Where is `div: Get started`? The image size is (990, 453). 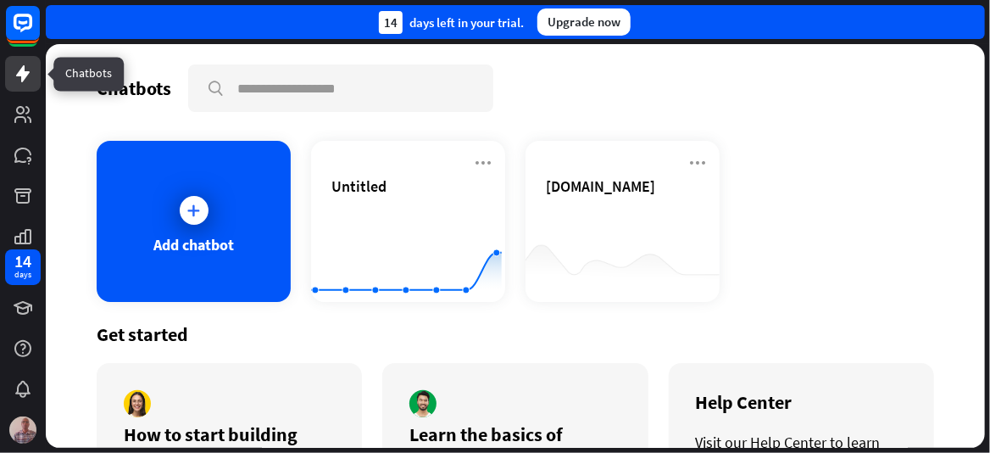 div: Get started is located at coordinates (515, 334).